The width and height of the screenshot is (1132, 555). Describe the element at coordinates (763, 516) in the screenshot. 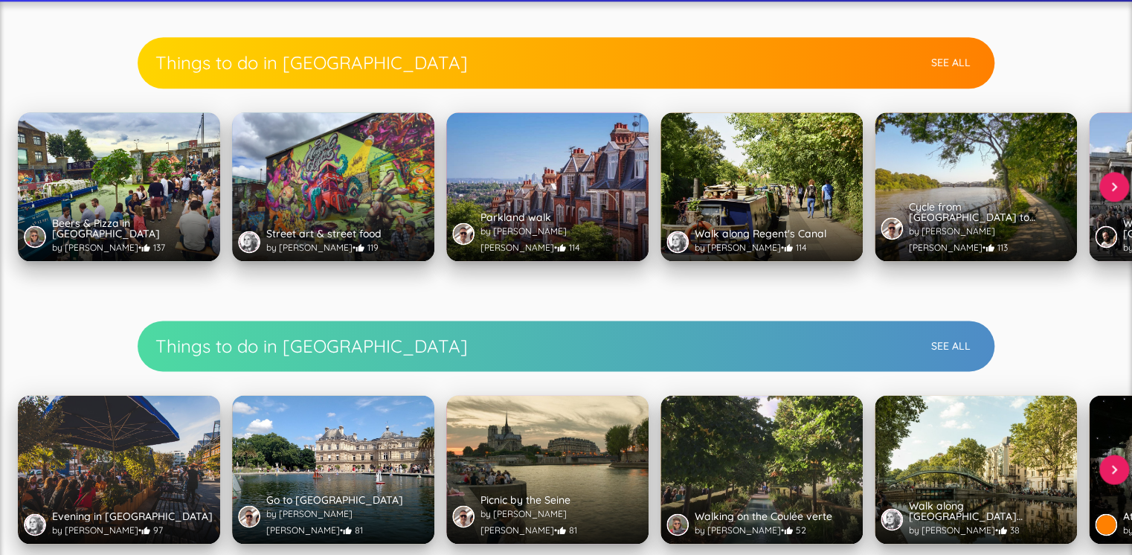

I see `h3: Walking on the Coulée verte` at that location.